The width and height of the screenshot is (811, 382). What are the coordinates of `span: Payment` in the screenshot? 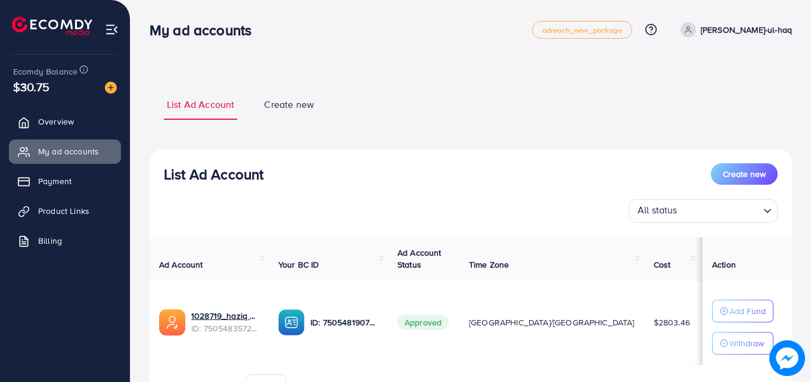 It's located at (55, 181).